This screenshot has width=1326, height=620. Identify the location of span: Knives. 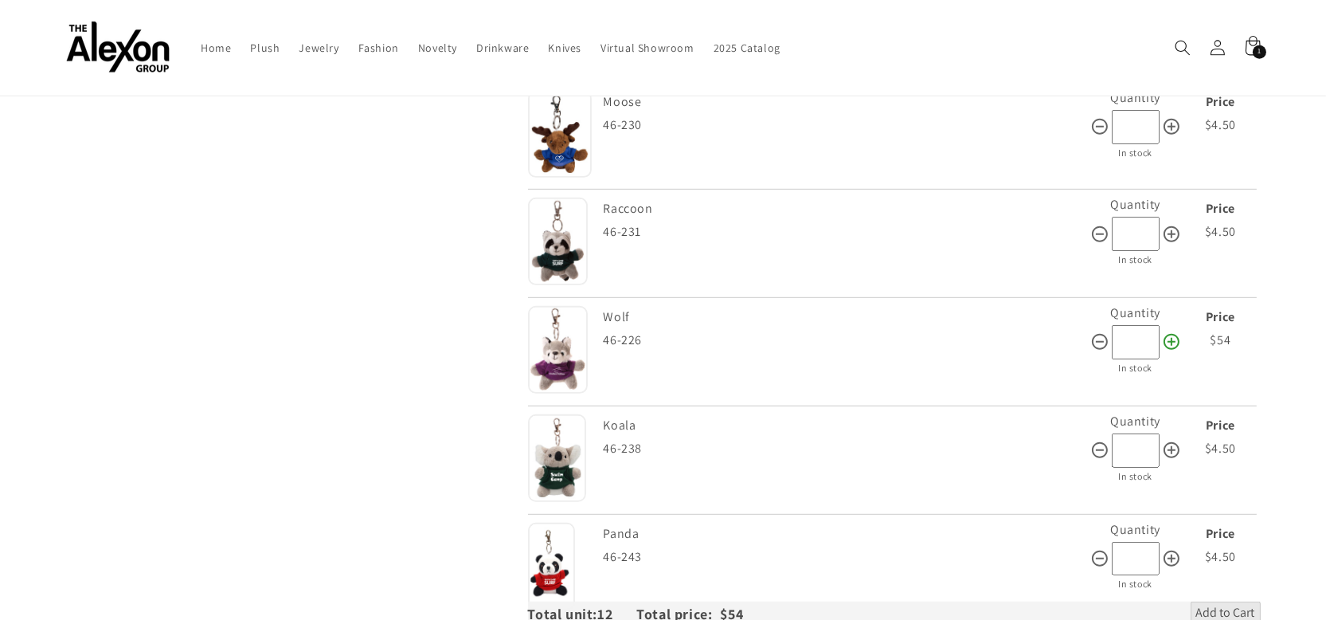
(565, 48).